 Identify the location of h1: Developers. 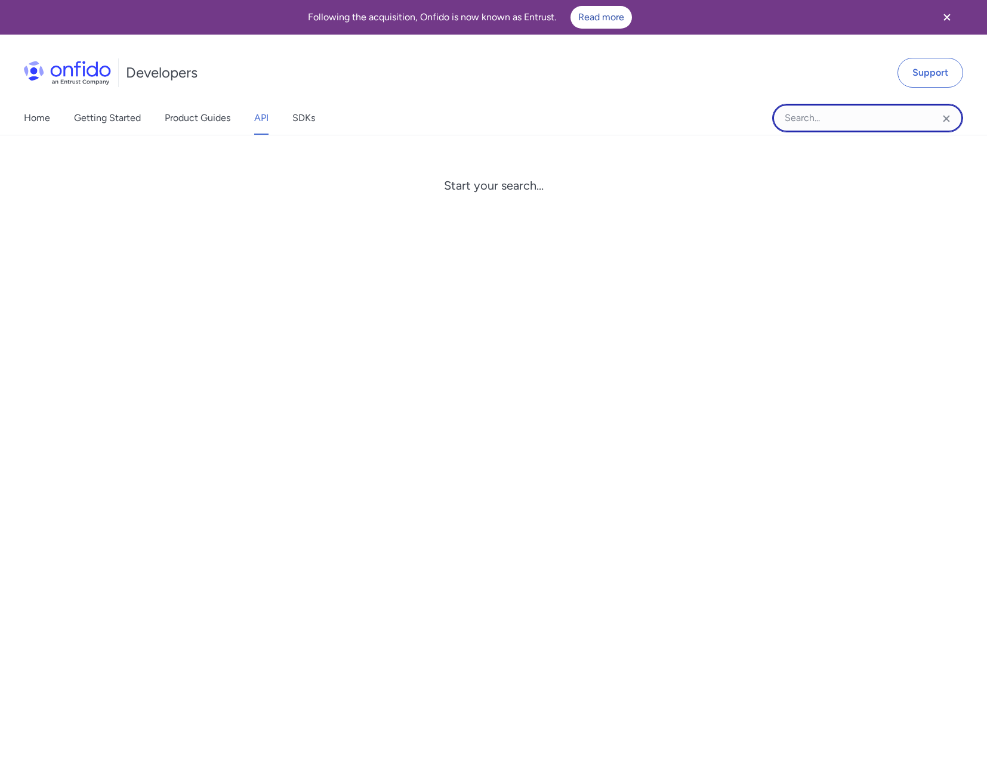
(162, 73).